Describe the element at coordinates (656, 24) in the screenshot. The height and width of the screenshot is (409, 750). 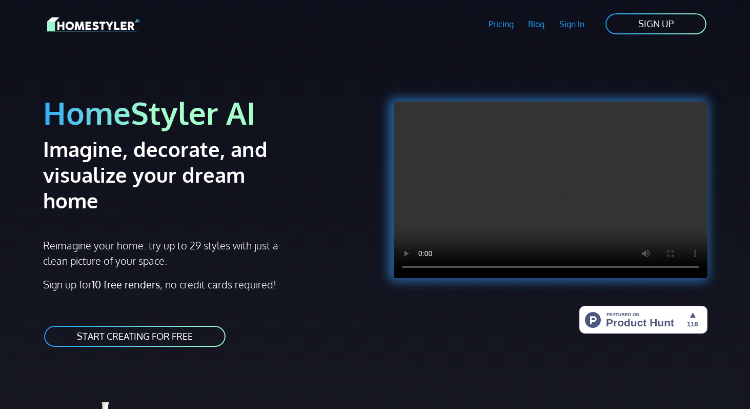
I see `a: SIGN UP` at that location.